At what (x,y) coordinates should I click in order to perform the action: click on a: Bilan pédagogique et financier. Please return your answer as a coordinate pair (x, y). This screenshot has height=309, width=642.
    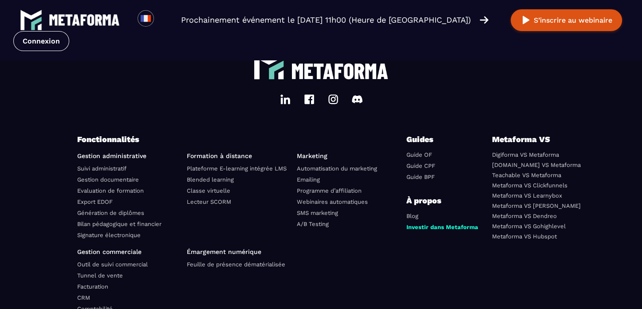
    Looking at the image, I should click on (119, 224).